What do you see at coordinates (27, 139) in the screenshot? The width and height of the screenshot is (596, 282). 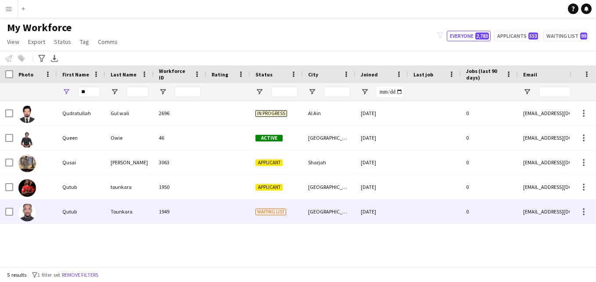 I see `img: Queen Owie` at bounding box center [27, 139].